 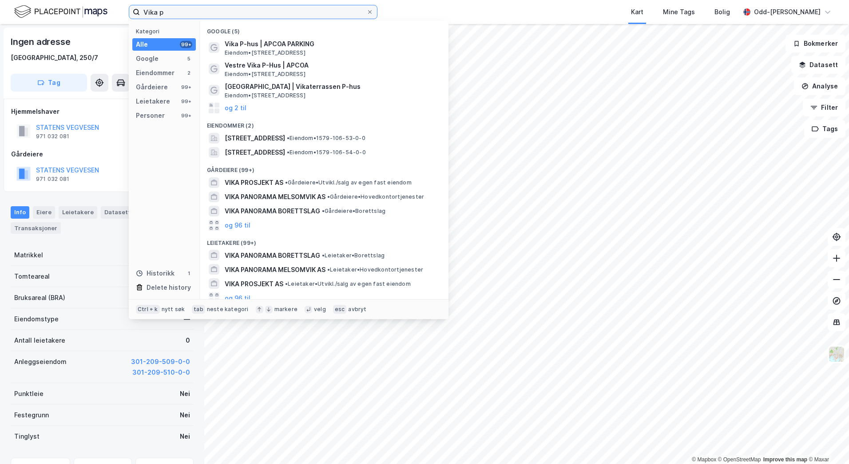 I want to click on div: Bruksareal (BRA), so click(x=40, y=298).